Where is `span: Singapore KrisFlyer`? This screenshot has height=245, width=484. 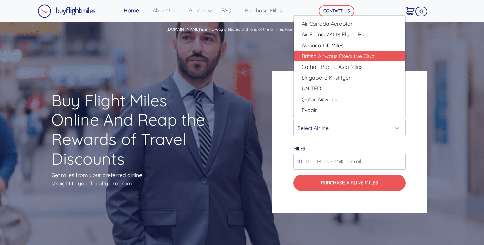
span: Singapore KrisFlyer is located at coordinates (326, 78).